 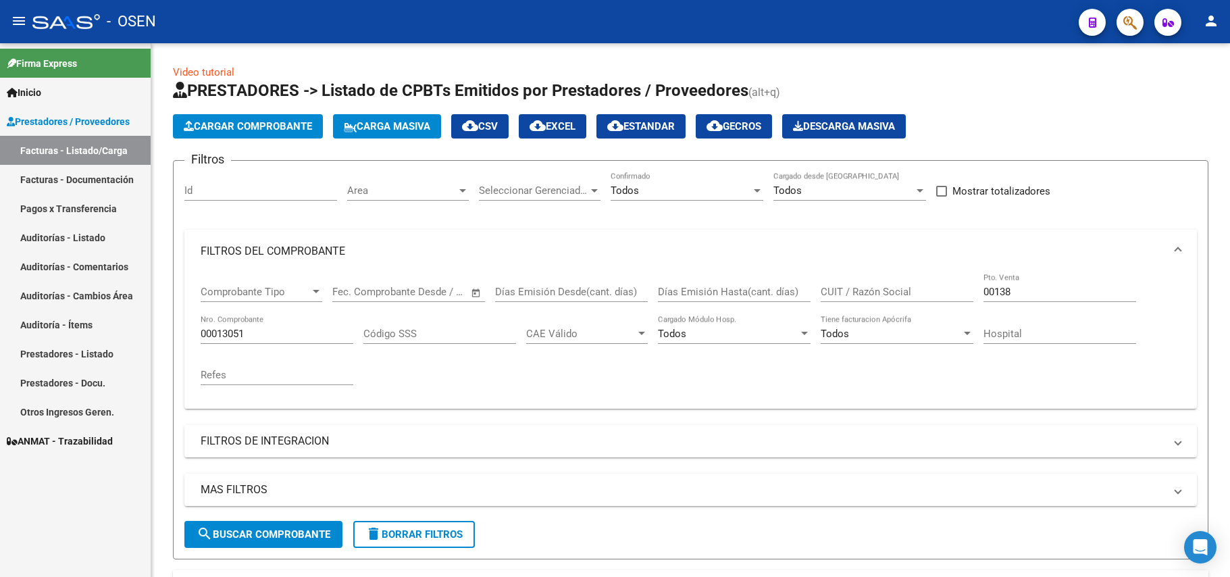 I want to click on span: - OSEN, so click(x=131, y=22).